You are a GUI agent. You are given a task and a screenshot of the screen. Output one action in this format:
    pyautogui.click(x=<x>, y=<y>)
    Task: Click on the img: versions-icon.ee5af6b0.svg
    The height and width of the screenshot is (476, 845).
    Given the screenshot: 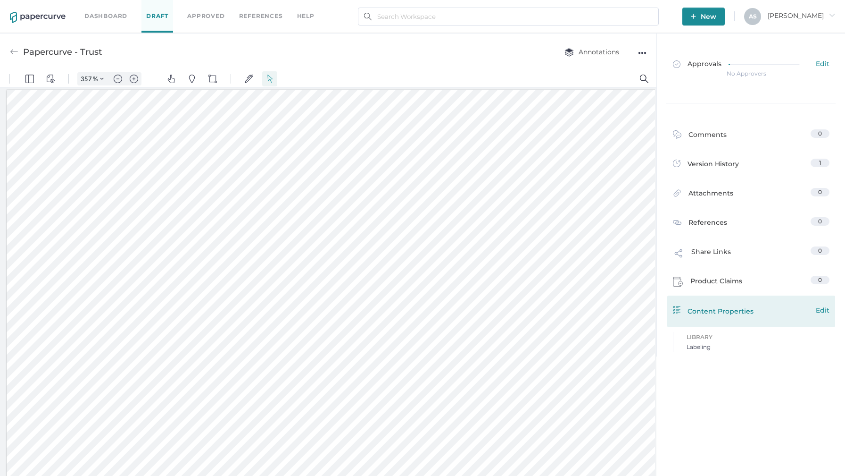 What is the action you would take?
    pyautogui.click(x=677, y=164)
    